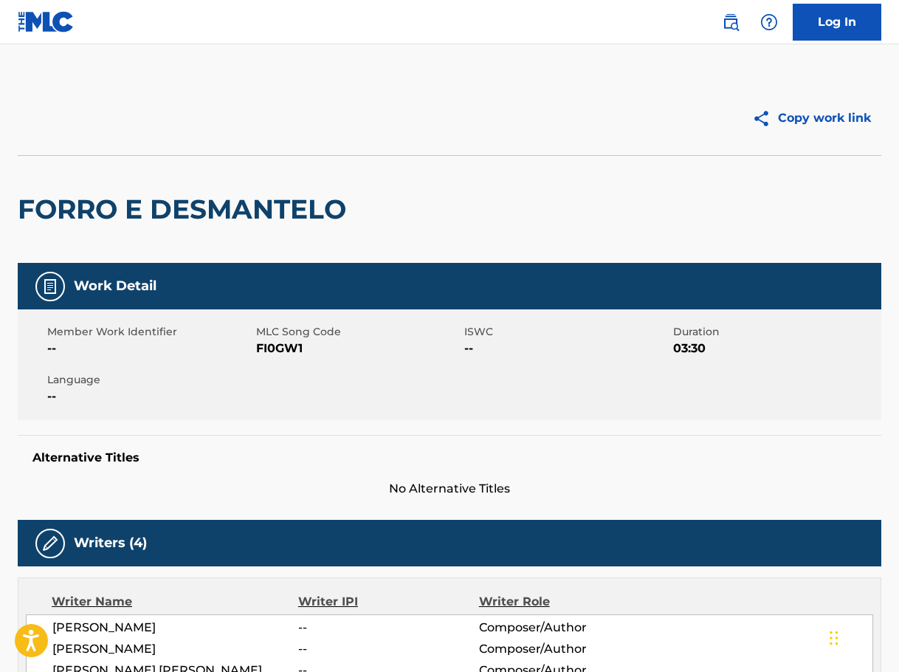 Image resolution: width=899 pixels, height=672 pixels. I want to click on div: Help, so click(769, 22).